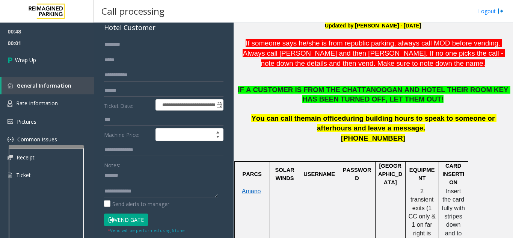 The width and height of the screenshot is (513, 238). I want to click on span: main office, so click(323, 118).